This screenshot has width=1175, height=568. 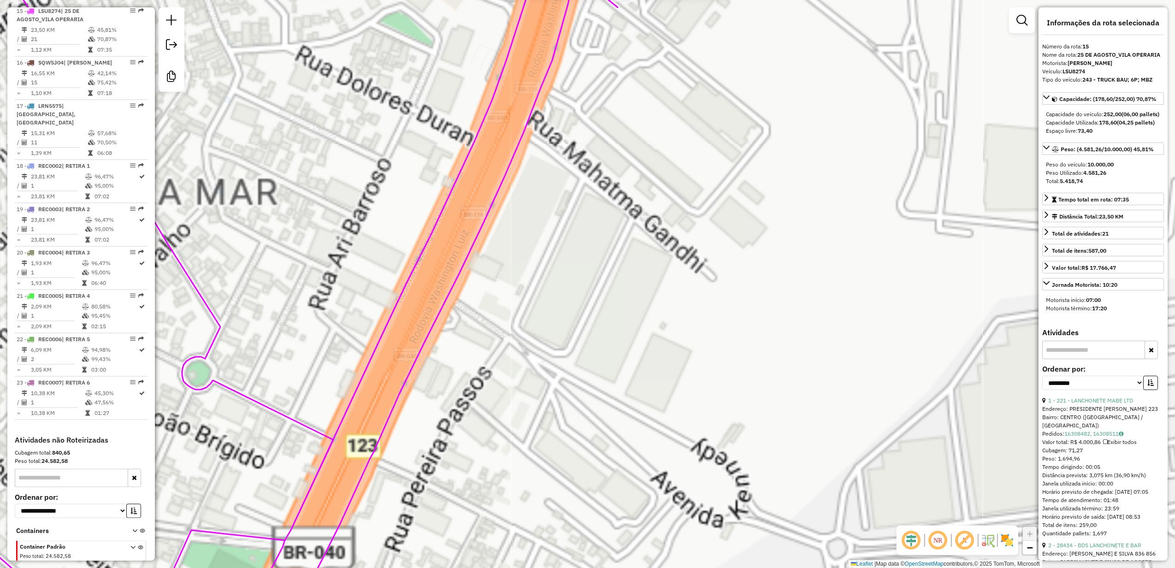 What do you see at coordinates (1101, 164) in the screenshot?
I see `strong: 10.000,00` at bounding box center [1101, 164].